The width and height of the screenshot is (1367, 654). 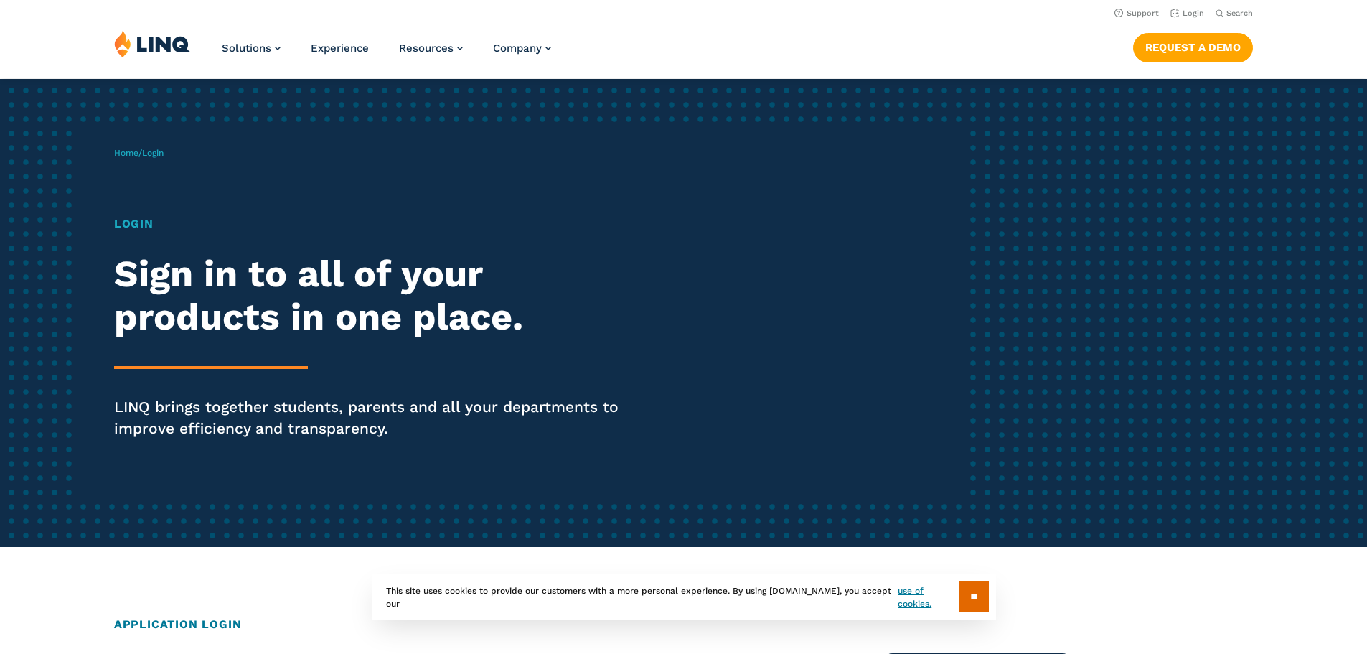 I want to click on a: Resources, so click(x=430, y=48).